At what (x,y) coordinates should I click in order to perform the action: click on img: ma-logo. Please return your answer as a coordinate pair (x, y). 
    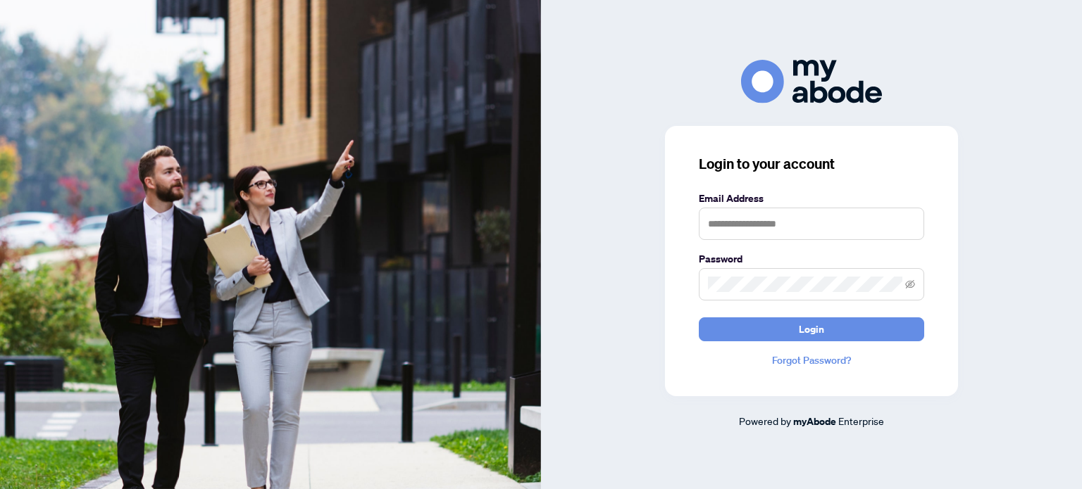
    Looking at the image, I should click on (811, 81).